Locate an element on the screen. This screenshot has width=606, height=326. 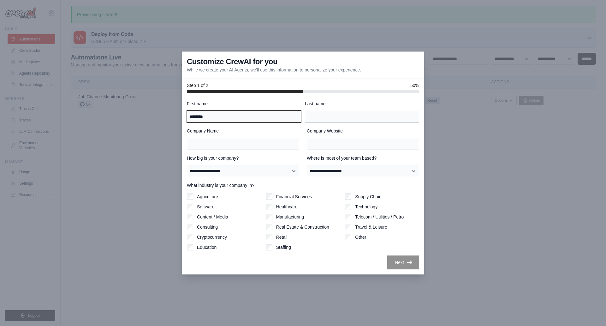
label: Last name is located at coordinates (362, 104).